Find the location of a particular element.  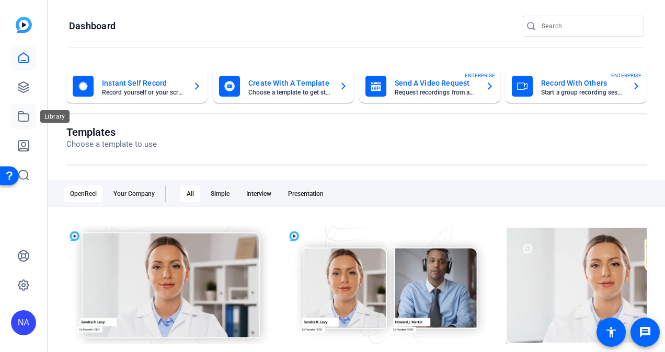

div: Your Company is located at coordinates (134, 194).